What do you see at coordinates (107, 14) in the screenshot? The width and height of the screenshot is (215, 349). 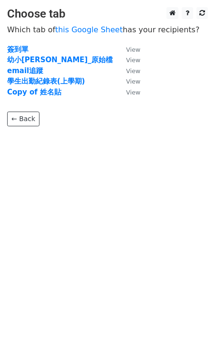 I see `h3: Choose tab` at bounding box center [107, 14].